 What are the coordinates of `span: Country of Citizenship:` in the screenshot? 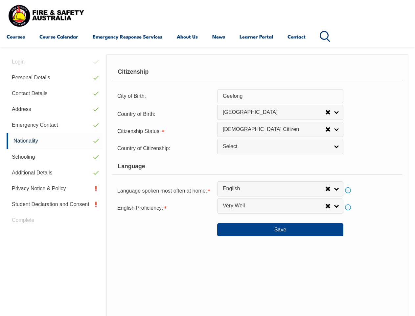 It's located at (144, 148).